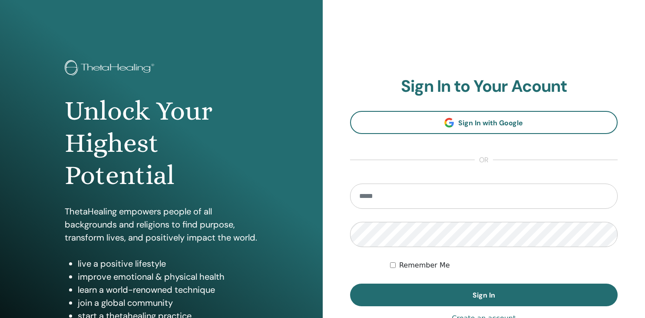 The height and width of the screenshot is (318, 645). I want to click on li: live a positive lifestyle, so click(168, 263).